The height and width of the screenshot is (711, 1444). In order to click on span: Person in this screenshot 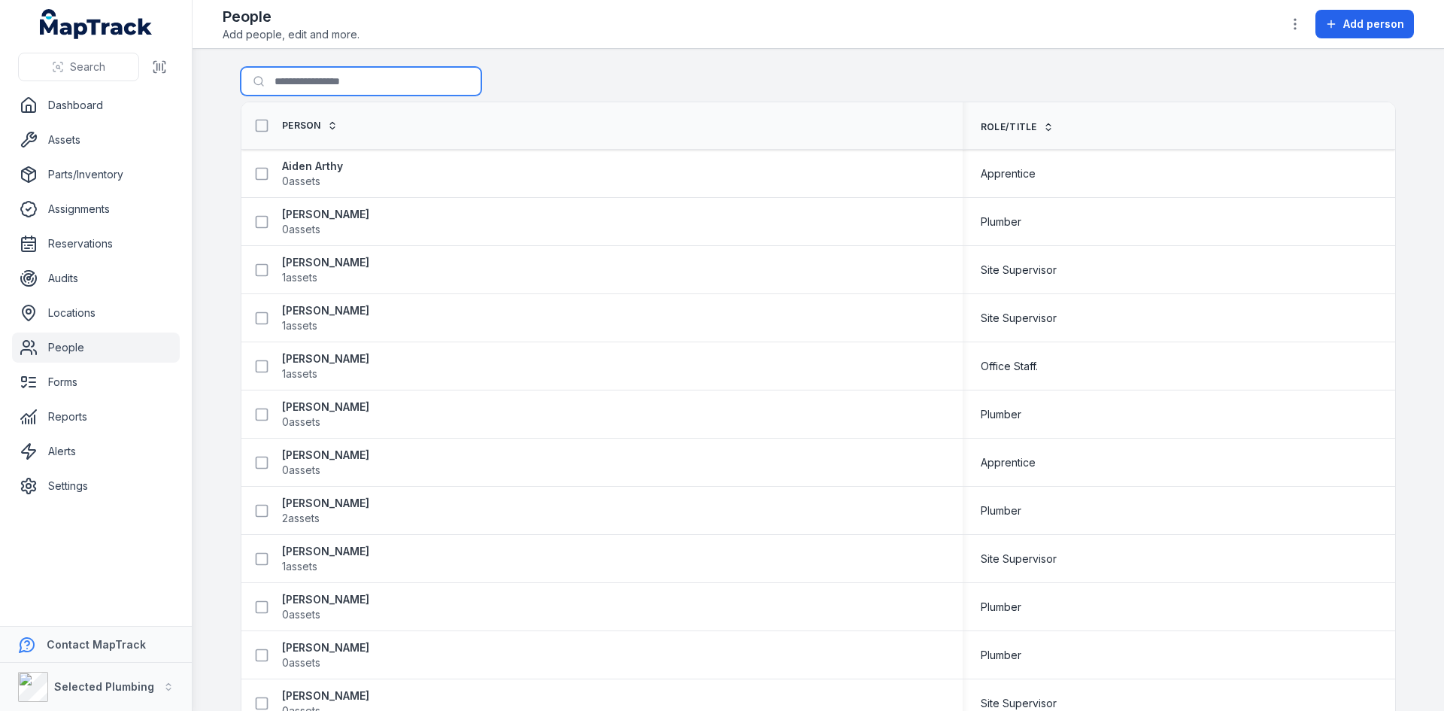, I will do `click(302, 126)`.